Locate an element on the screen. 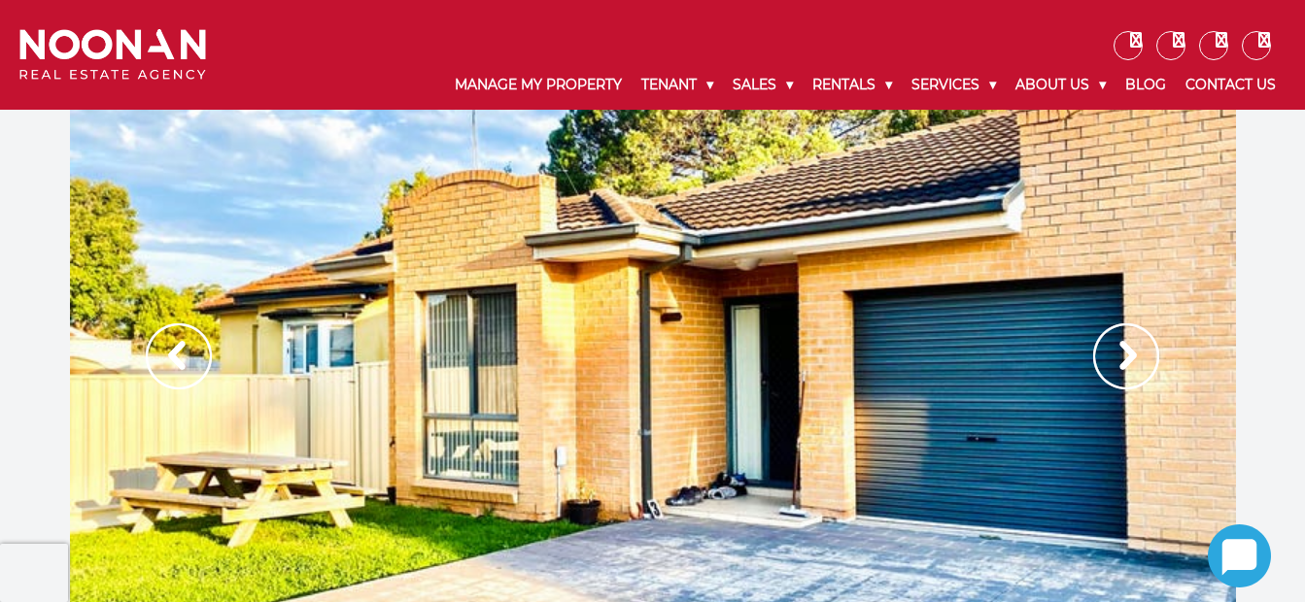 This screenshot has width=1305, height=602. a: Contact Us is located at coordinates (1230, 85).